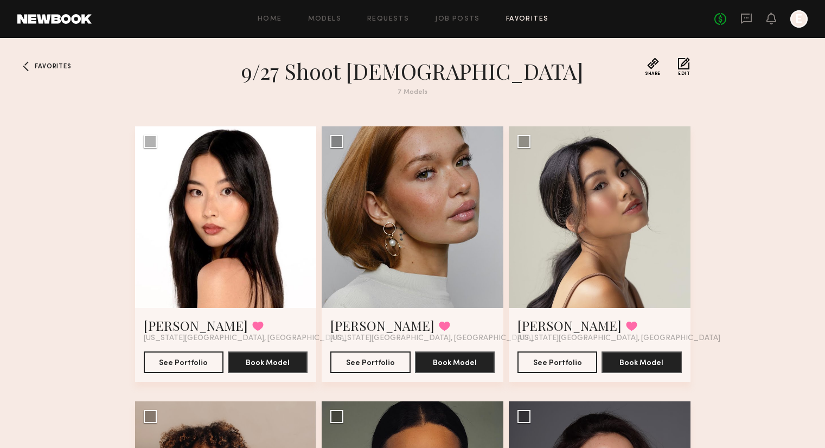 The height and width of the screenshot is (448, 825). Describe the element at coordinates (684, 74) in the screenshot. I see `span: Edit` at that location.